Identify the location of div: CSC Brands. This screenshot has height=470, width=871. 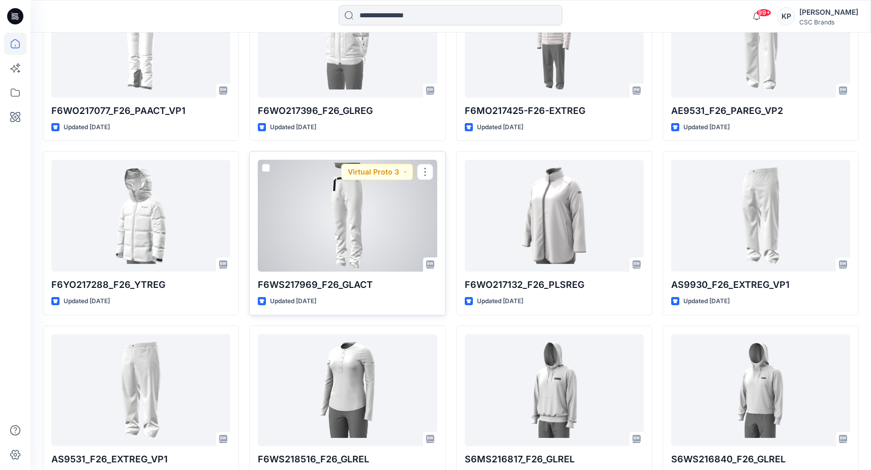
(829, 22).